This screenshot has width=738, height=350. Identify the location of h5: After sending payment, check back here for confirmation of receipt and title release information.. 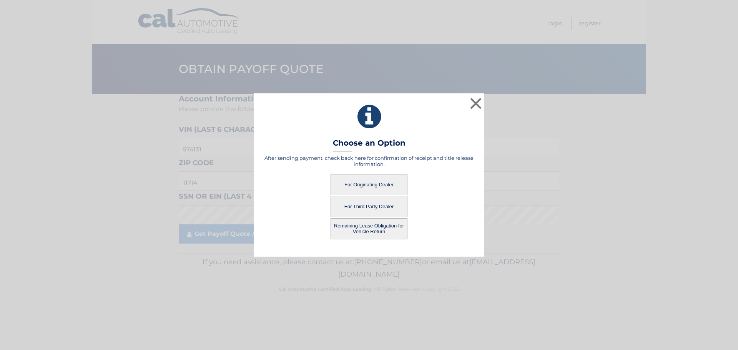
(369, 161).